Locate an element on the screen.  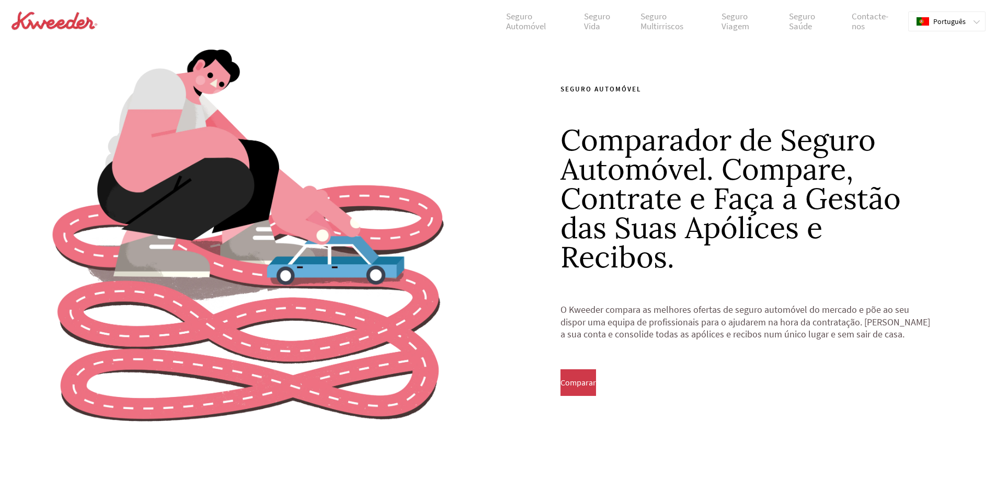
span: Comparar is located at coordinates (578, 383).